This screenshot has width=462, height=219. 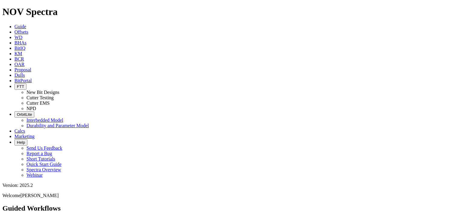 What do you see at coordinates (20, 131) in the screenshot?
I see `span: Calcs` at bounding box center [20, 131].